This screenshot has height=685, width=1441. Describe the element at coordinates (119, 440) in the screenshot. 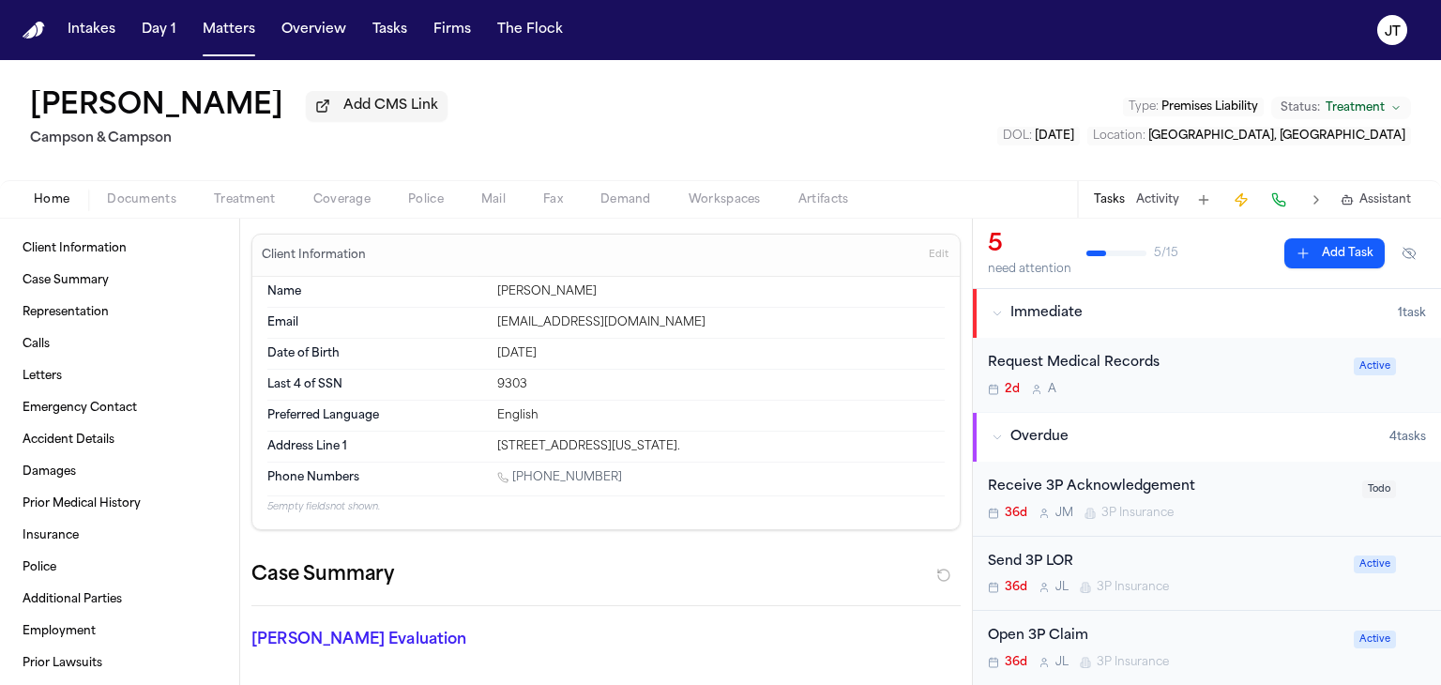

I see `a: Accident Details` at that location.